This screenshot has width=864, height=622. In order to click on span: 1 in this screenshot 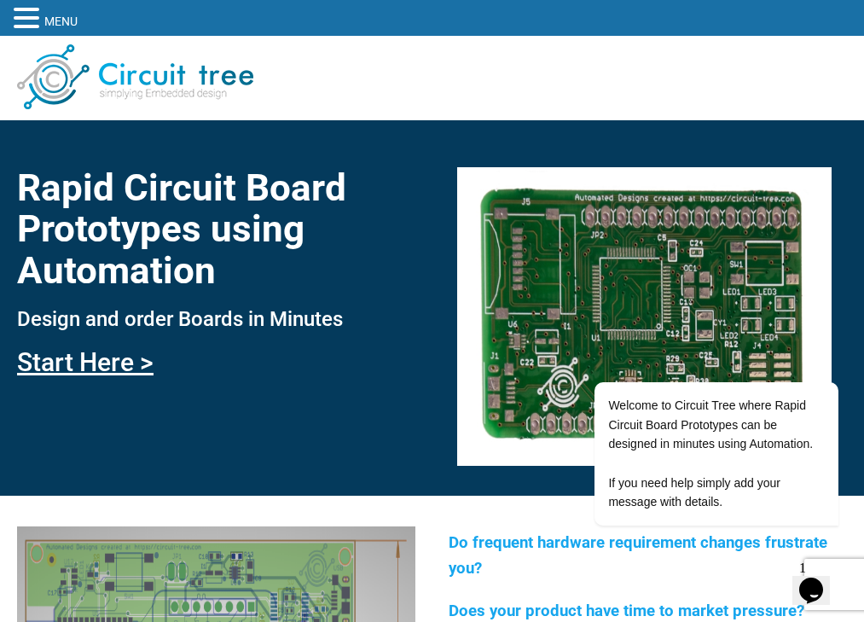, I will do `click(10, 14)`.